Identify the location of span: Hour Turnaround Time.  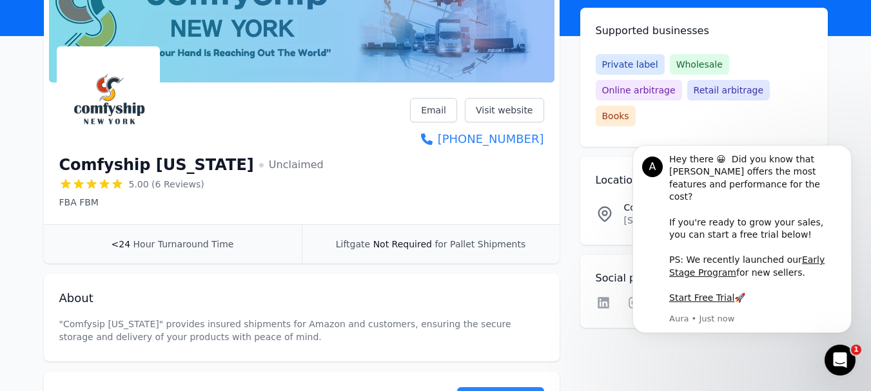
(184, 244).